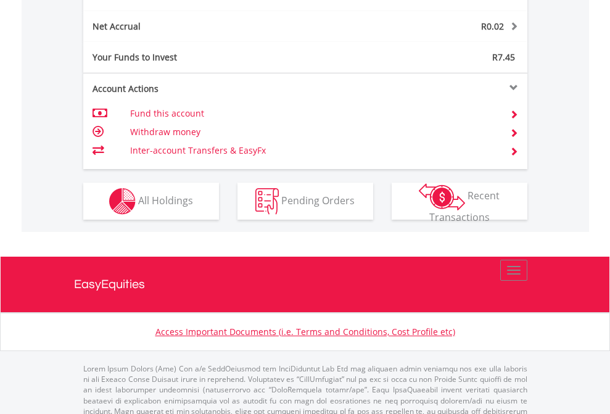  I want to click on td: Inter-account Transfers & EasyFx, so click(312, 151).